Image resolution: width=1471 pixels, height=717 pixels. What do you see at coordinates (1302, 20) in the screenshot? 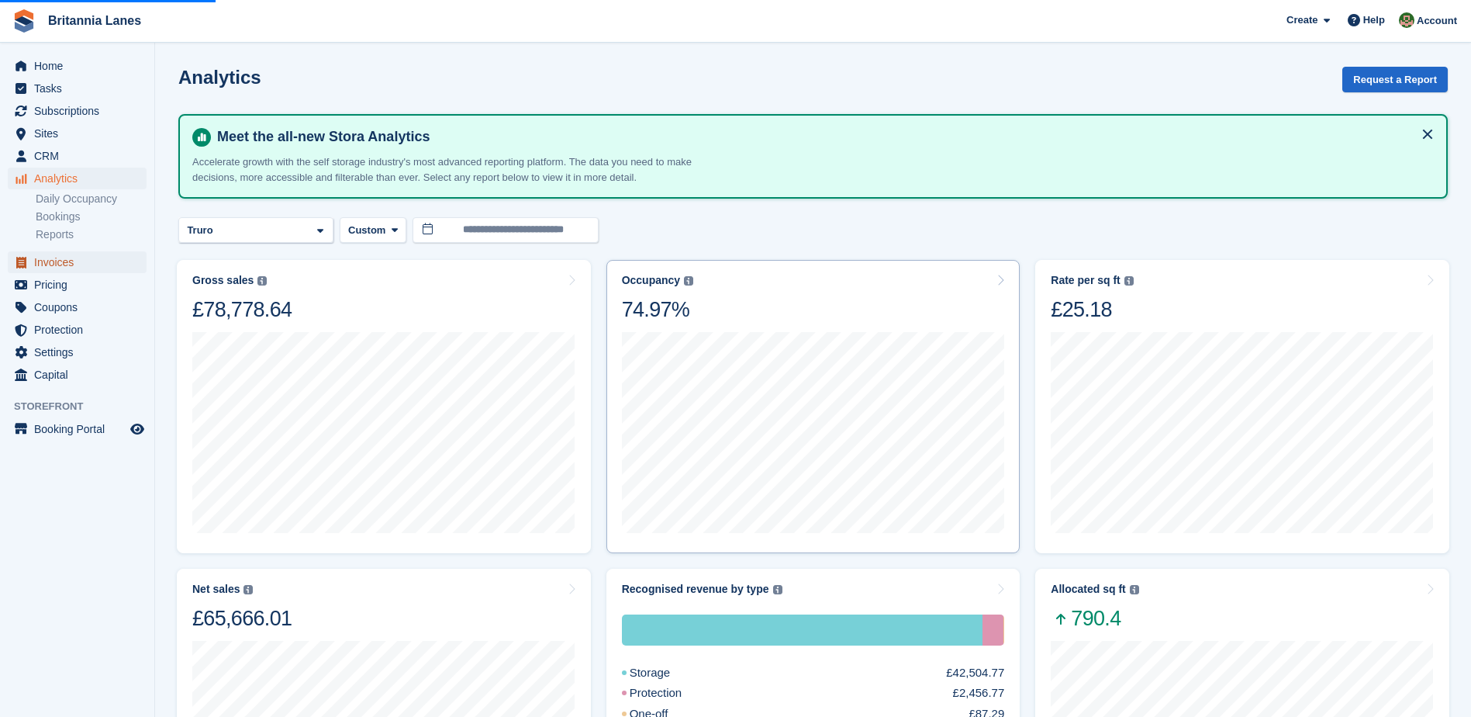
I see `span: Create` at bounding box center [1302, 20].